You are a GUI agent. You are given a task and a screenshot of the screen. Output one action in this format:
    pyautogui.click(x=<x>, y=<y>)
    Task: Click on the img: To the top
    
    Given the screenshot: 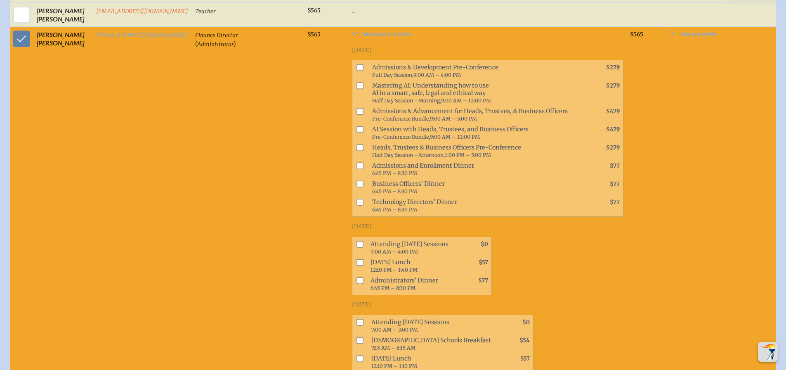 What is the action you would take?
    pyautogui.click(x=768, y=352)
    